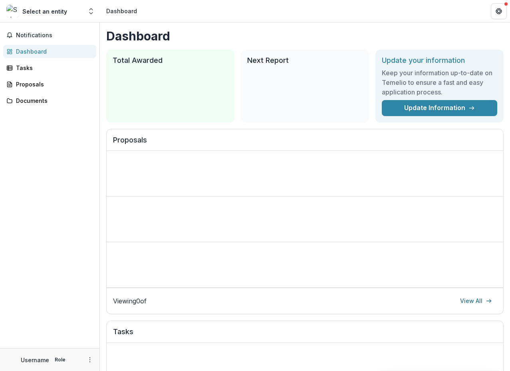  What do you see at coordinates (53, 100) in the screenshot?
I see `div: Documents` at bounding box center [53, 100].